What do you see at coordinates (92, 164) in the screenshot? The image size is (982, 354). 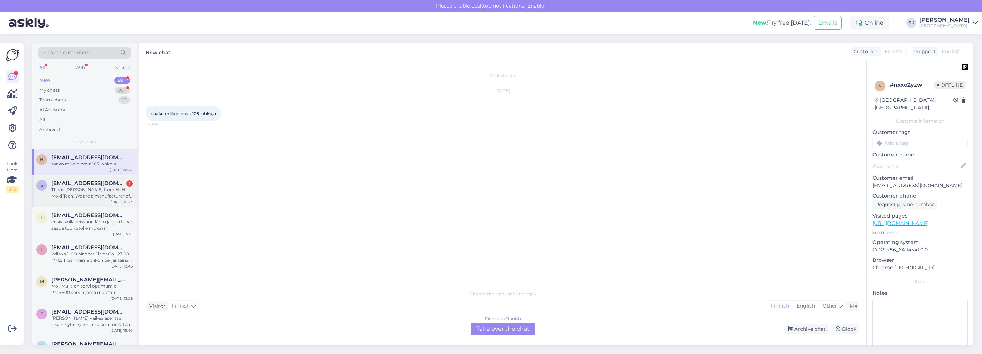 I see `div: saako milloin nova 105 lohkoja` at bounding box center [92, 164].